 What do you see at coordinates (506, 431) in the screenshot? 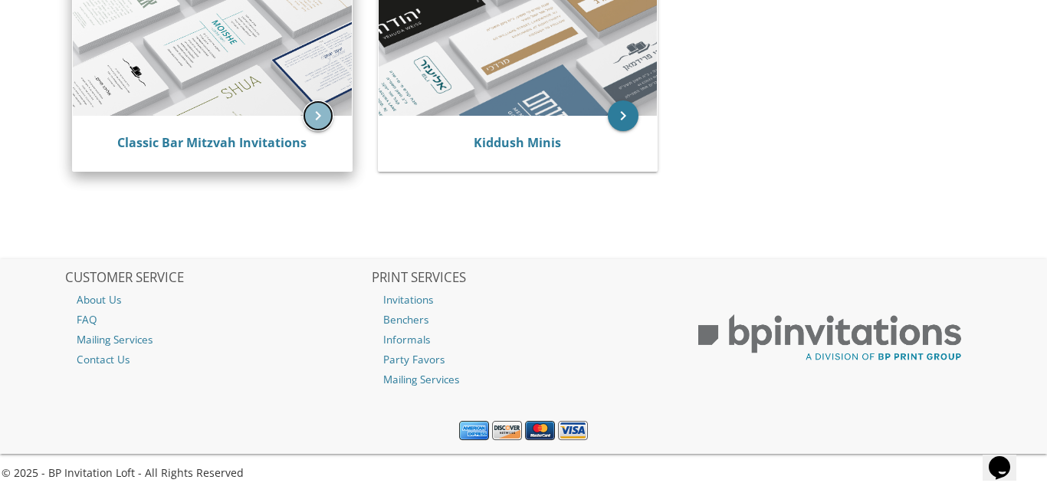
I see `img: Discover` at bounding box center [506, 431].